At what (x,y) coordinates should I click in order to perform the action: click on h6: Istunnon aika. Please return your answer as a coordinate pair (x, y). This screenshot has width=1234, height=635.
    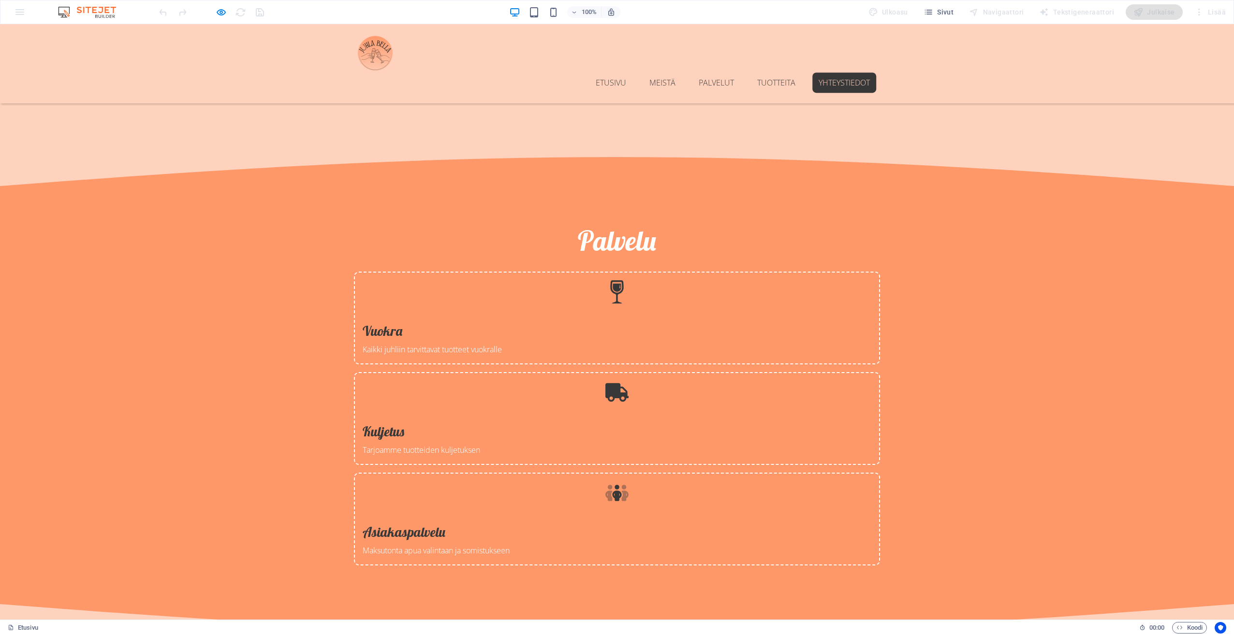
    Looking at the image, I should click on (1151, 628).